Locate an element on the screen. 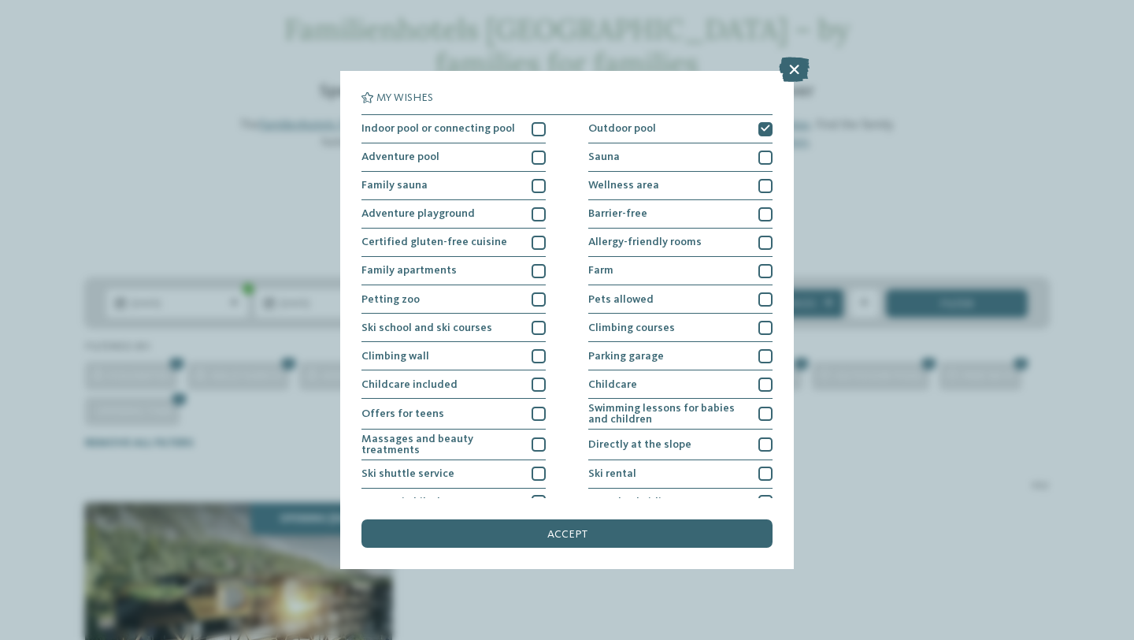 The height and width of the screenshot is (640, 1134). span: Pets allowed is located at coordinates (621, 299).